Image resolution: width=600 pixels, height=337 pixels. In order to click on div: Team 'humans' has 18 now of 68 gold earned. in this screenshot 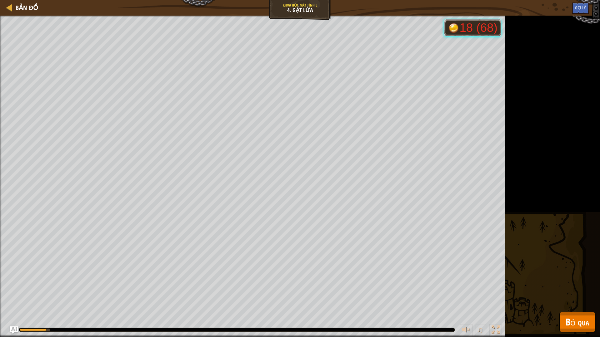, I will do `click(472, 28)`.